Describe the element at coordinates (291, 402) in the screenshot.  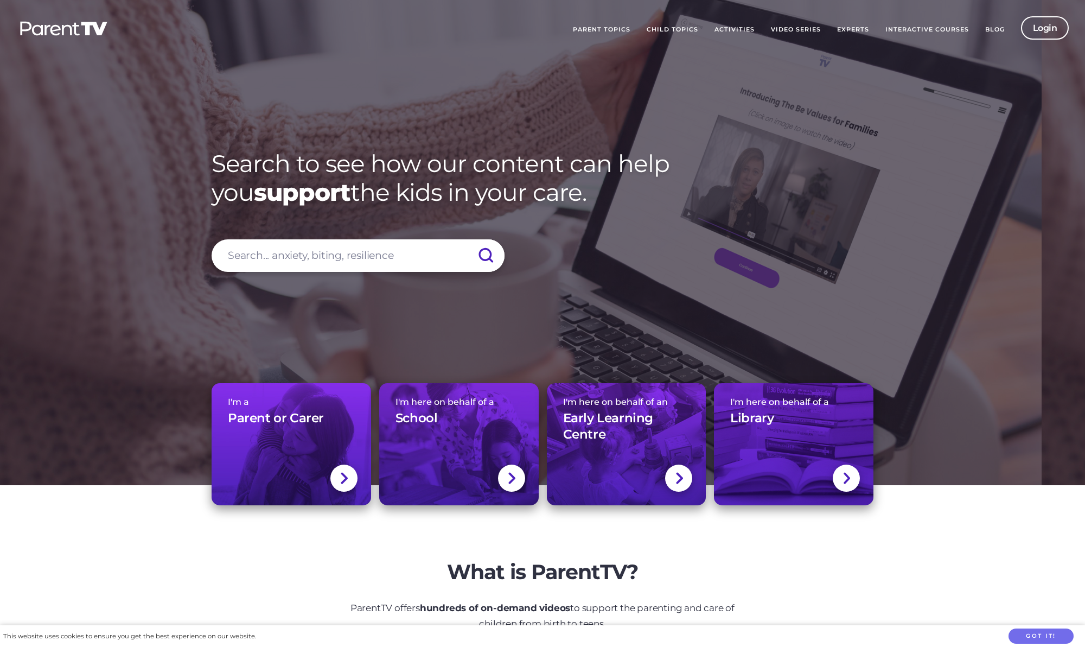
I see `span: I'm a` at that location.